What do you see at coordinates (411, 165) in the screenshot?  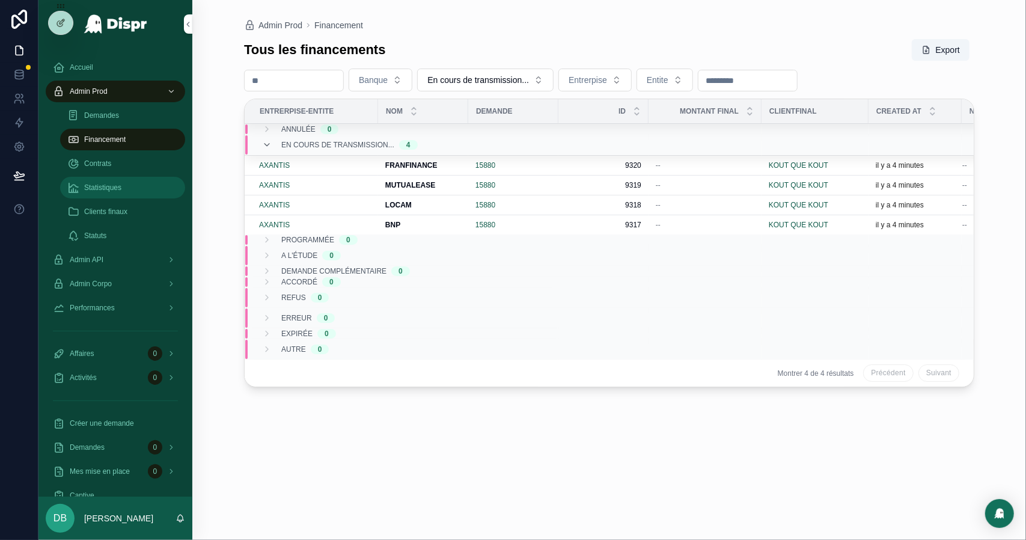 I see `strong: FRANFINANCE` at bounding box center [411, 165].